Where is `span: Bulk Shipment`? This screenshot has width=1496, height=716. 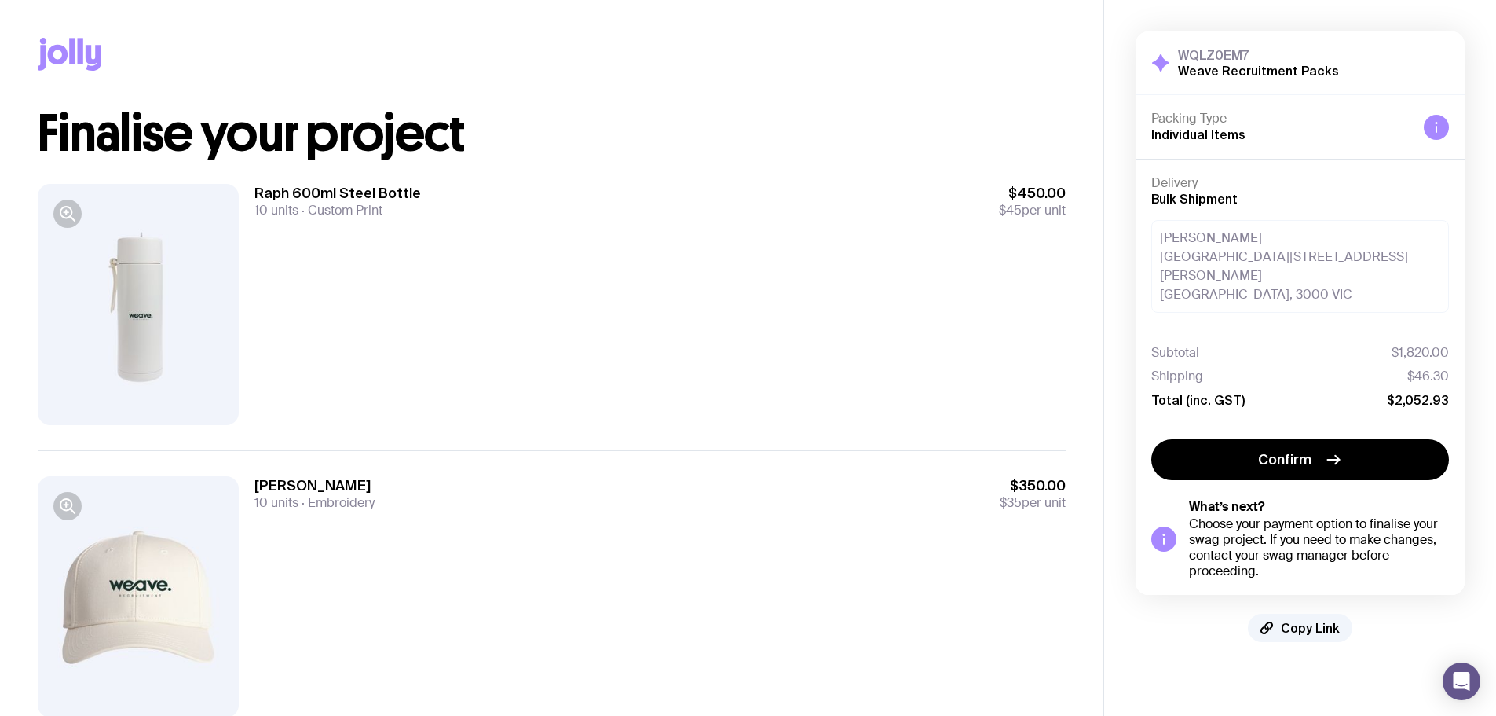
span: Bulk Shipment is located at coordinates (1195, 199).